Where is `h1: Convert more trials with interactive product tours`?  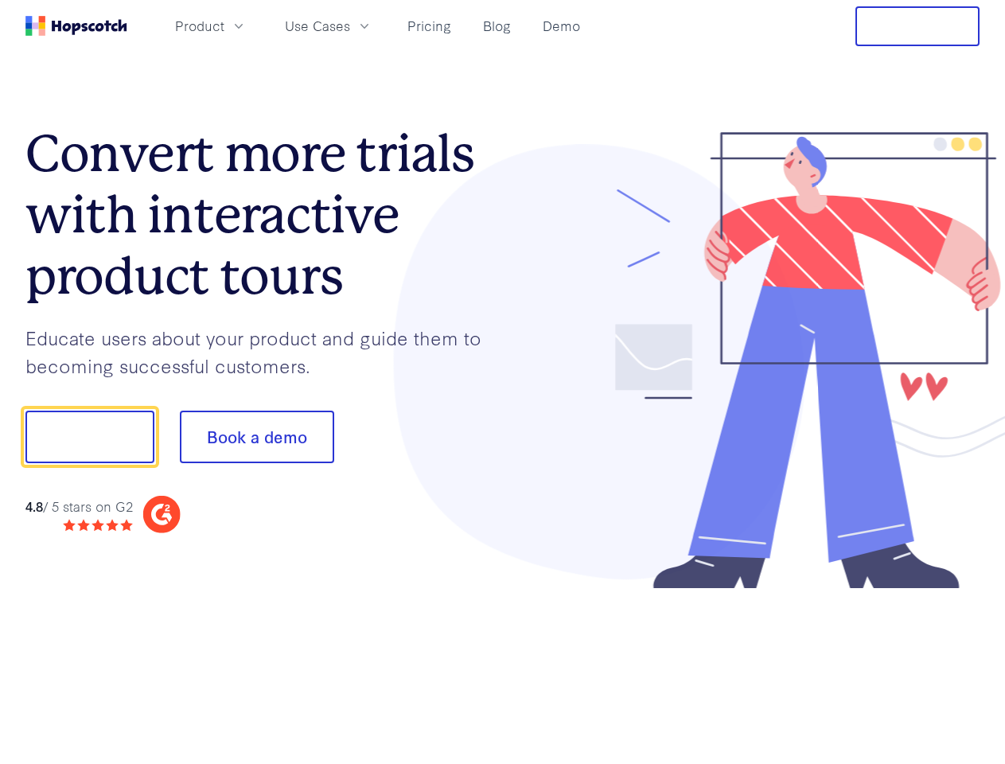
h1: Convert more trials with interactive product tours is located at coordinates (264, 215).